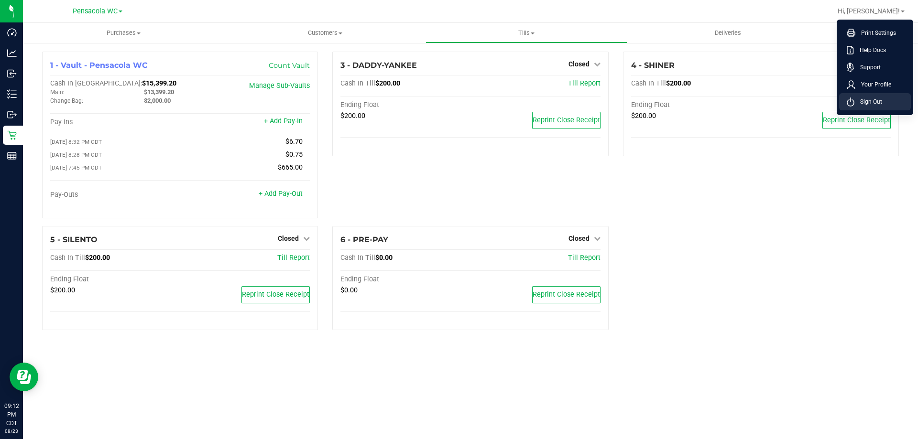  I want to click on a: Manage Sub-Vaults, so click(279, 86).